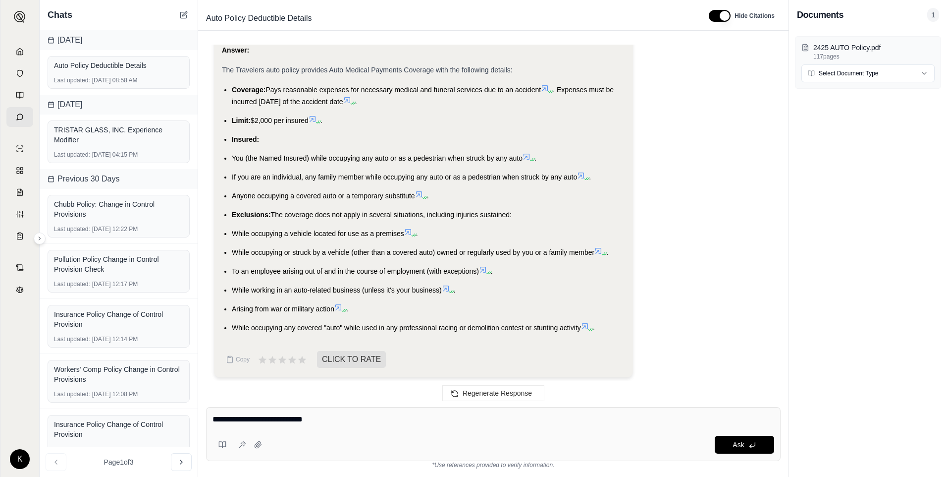  I want to click on a: Chat, so click(20, 117).